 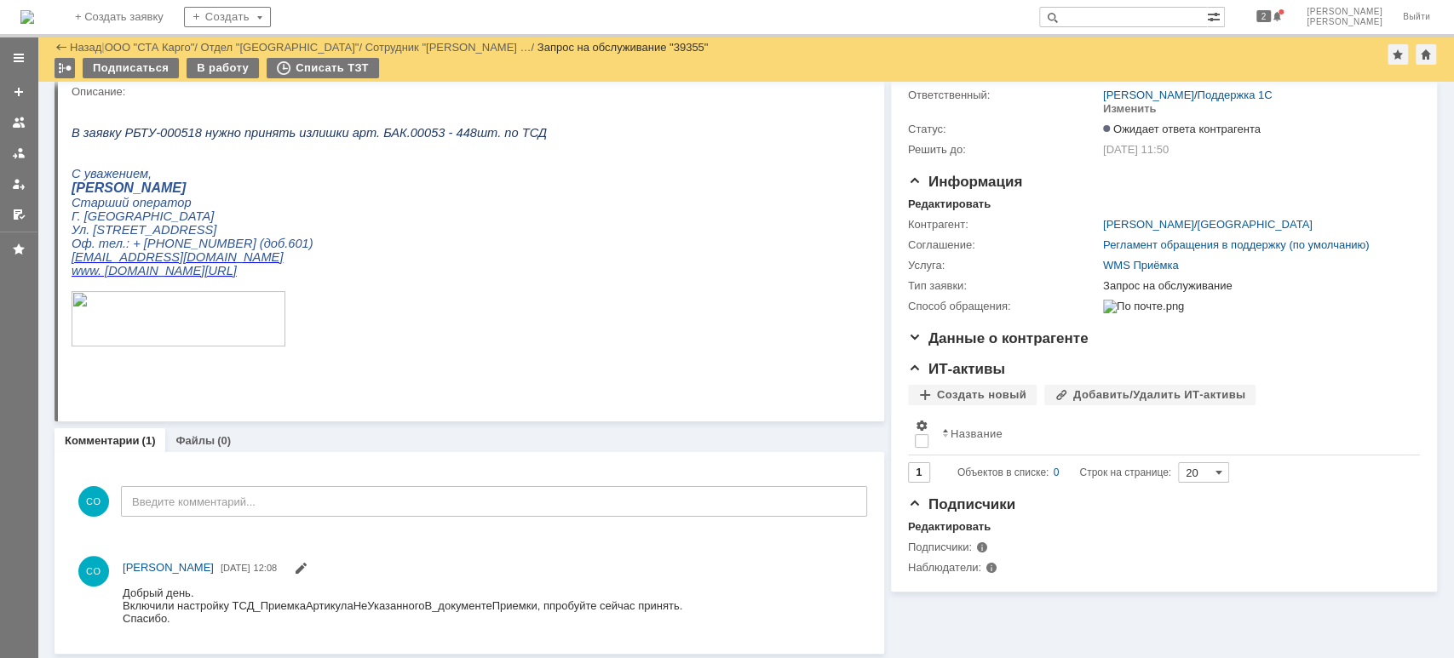 I want to click on div: Запрос на обслуживание "39355", so click(x=623, y=47).